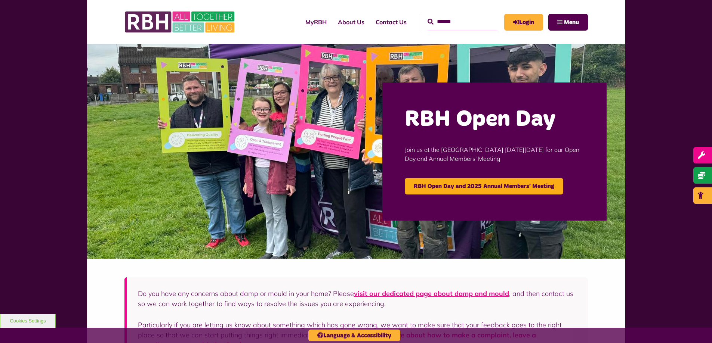 The height and width of the screenshot is (343, 712). I want to click on span: Menu, so click(571, 22).